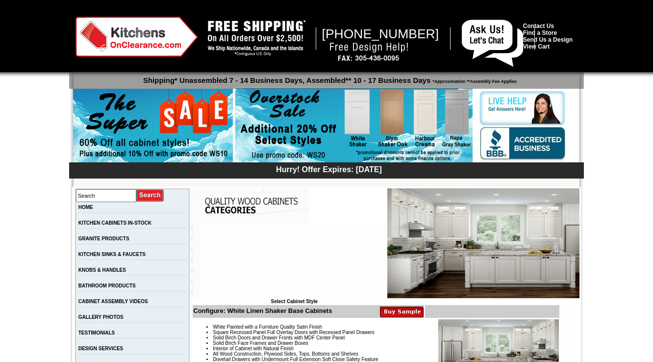  What do you see at coordinates (329, 78) in the screenshot?
I see `p: Shipping* Unassembled 7 - 14 Business Days, Assembled** 10 - 17 Business Days` at bounding box center [329, 78].